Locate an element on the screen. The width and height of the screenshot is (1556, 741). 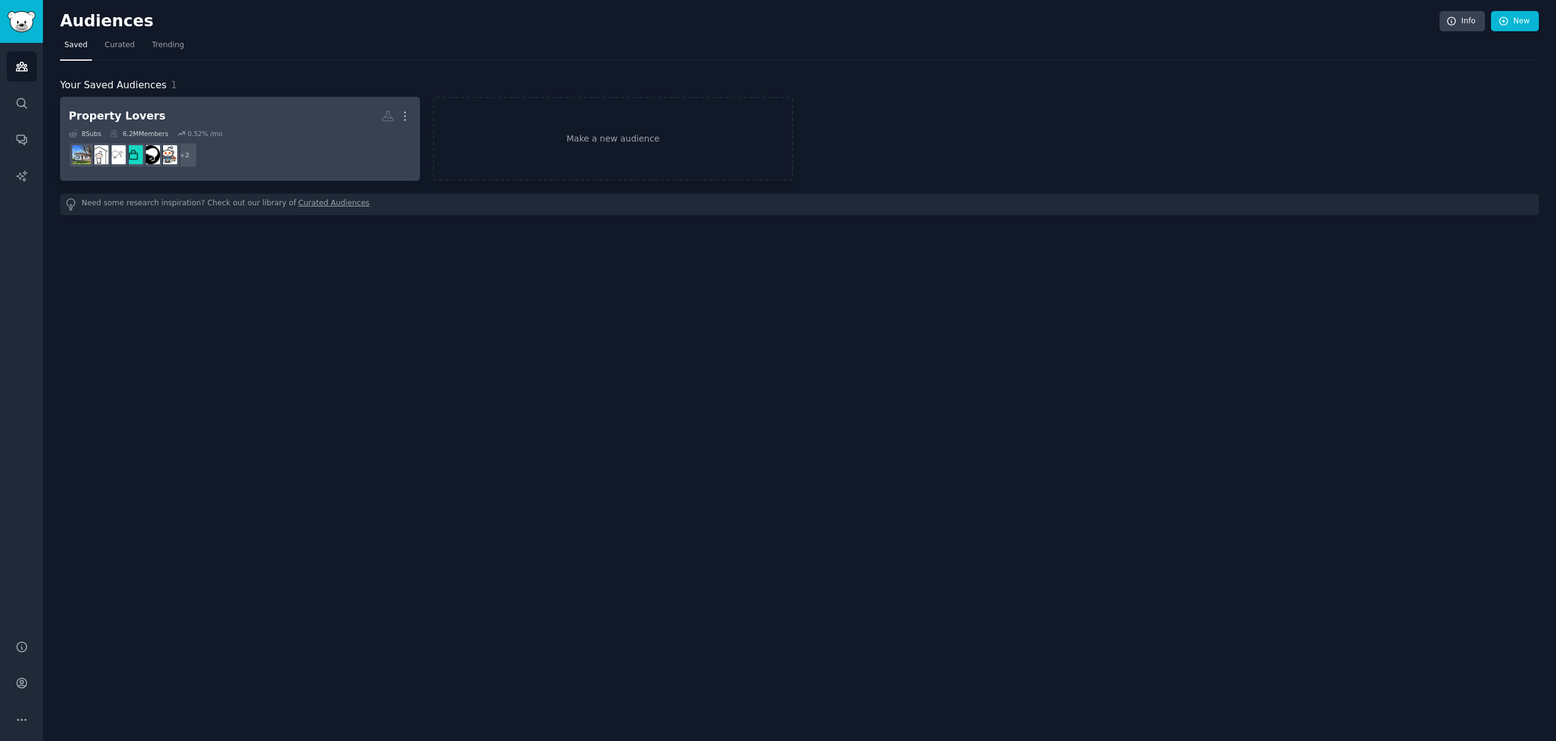
span: Curated is located at coordinates (120, 45).